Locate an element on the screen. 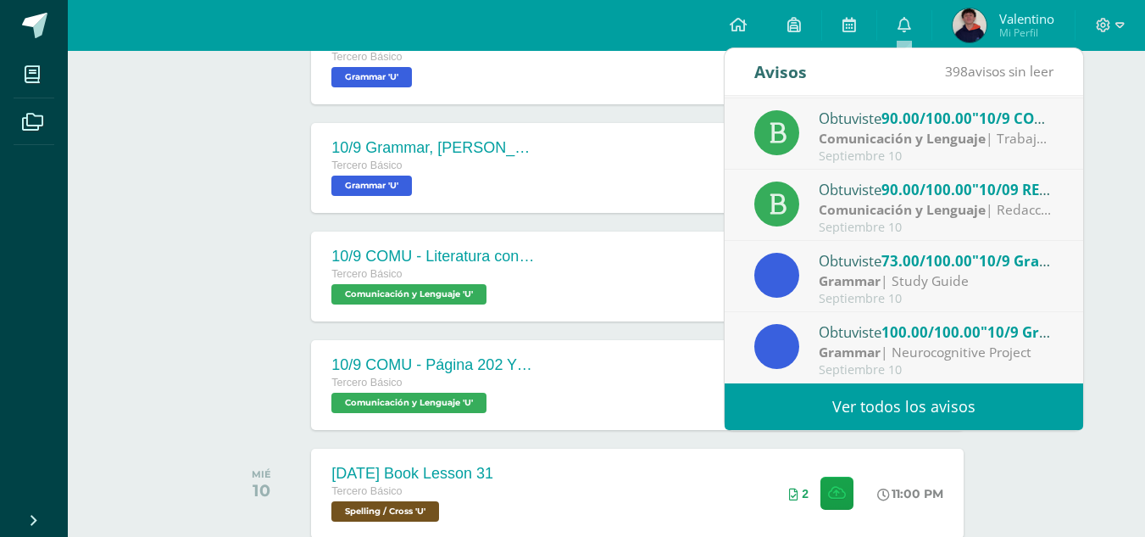 This screenshot has width=1145, height=537. a: Ver todos los avisos is located at coordinates (903, 406).